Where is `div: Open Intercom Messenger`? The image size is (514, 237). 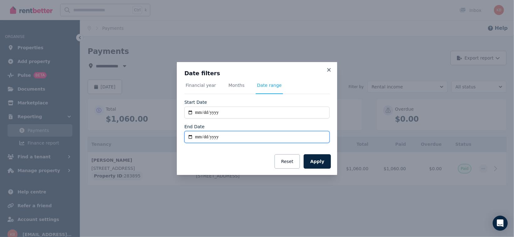
div: Open Intercom Messenger is located at coordinates (501, 223).